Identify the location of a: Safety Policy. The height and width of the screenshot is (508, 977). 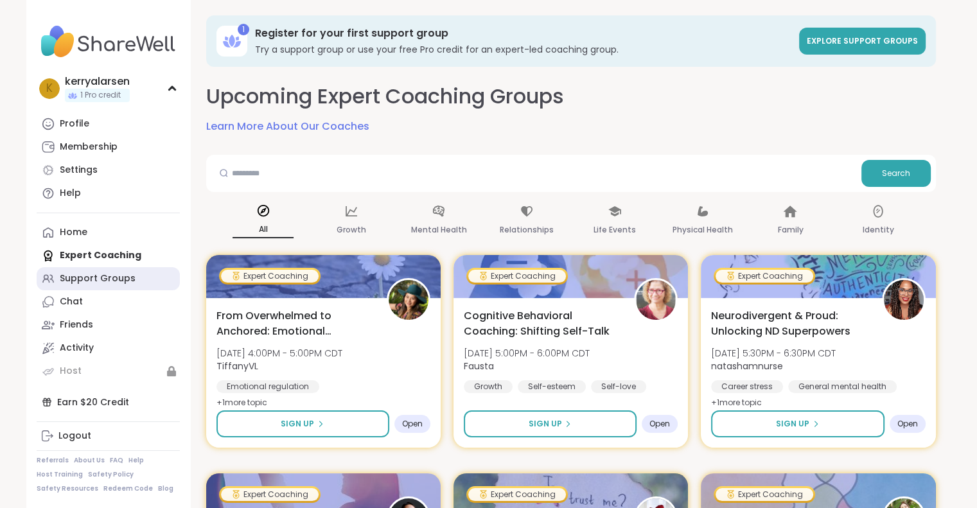
(111, 475).